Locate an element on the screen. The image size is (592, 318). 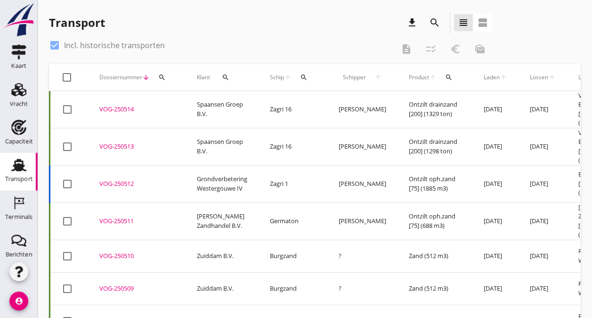
td: Ontzilt oph.zand [75] (1885 m3) is located at coordinates (435, 183).